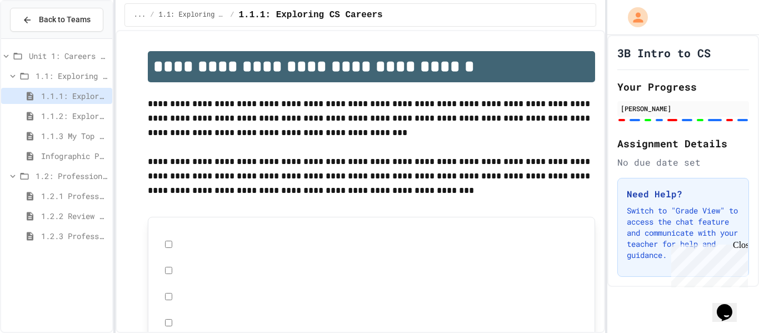 Image resolution: width=759 pixels, height=333 pixels. What do you see at coordinates (57, 19) in the screenshot?
I see `button: Back to Teams` at bounding box center [57, 19].